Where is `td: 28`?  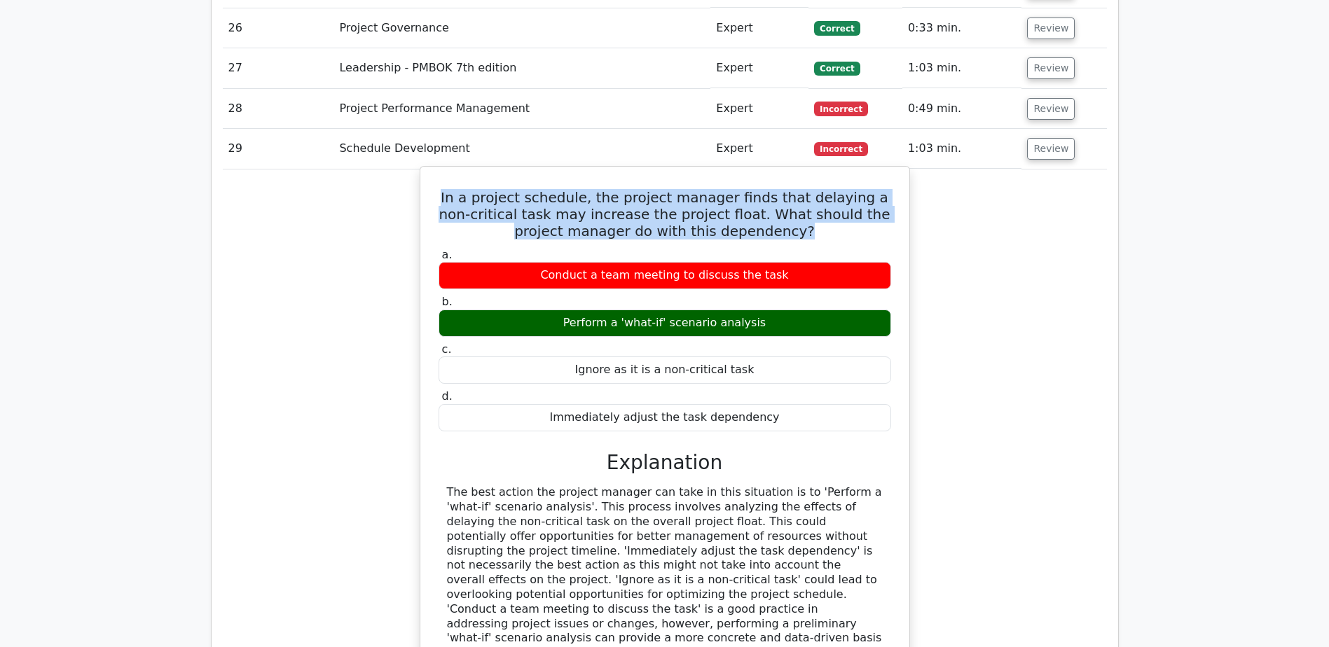 td: 28 is located at coordinates (278, 109).